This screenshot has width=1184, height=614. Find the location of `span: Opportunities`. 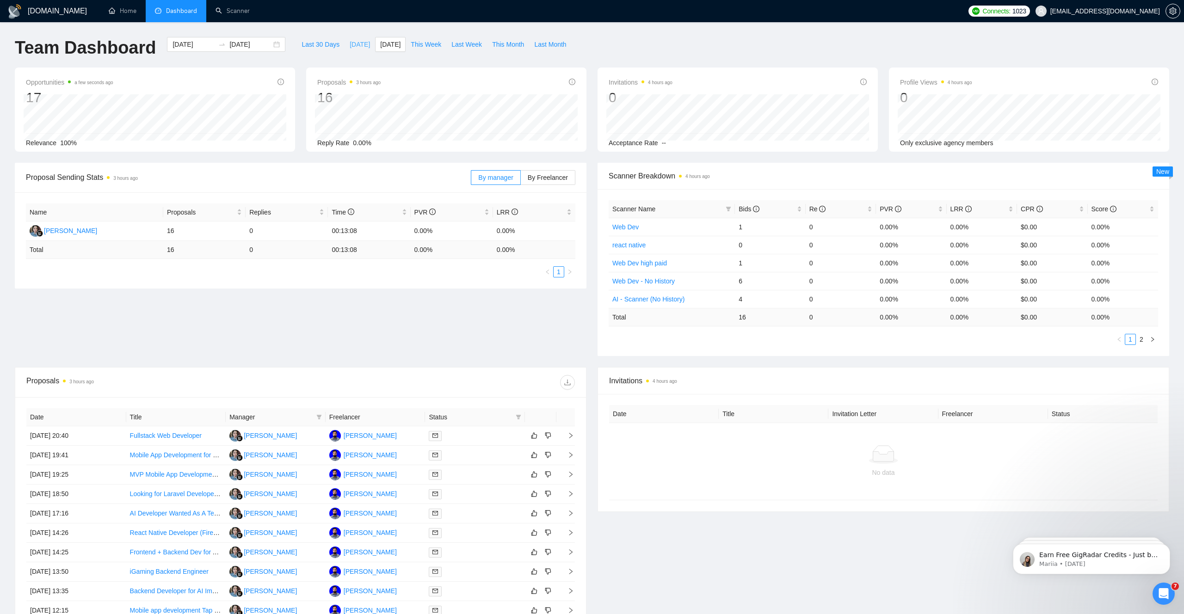

span: Opportunities is located at coordinates (69, 82).